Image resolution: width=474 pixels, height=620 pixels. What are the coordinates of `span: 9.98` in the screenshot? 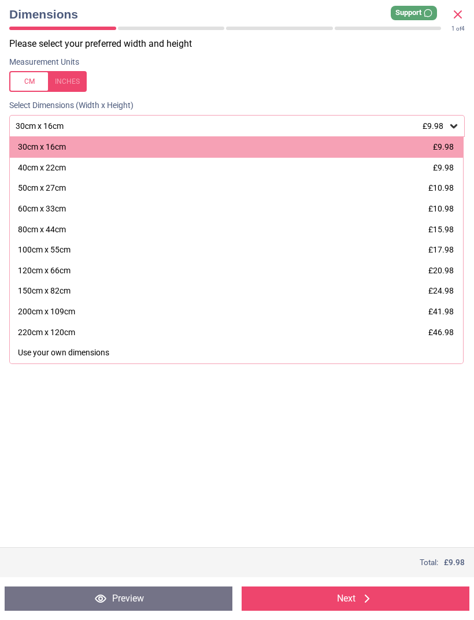 It's located at (456, 562).